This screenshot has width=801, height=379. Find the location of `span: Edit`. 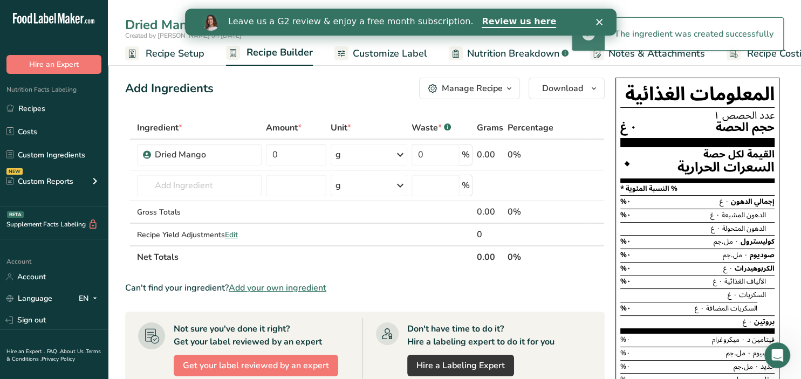

span: Edit is located at coordinates (231, 235).